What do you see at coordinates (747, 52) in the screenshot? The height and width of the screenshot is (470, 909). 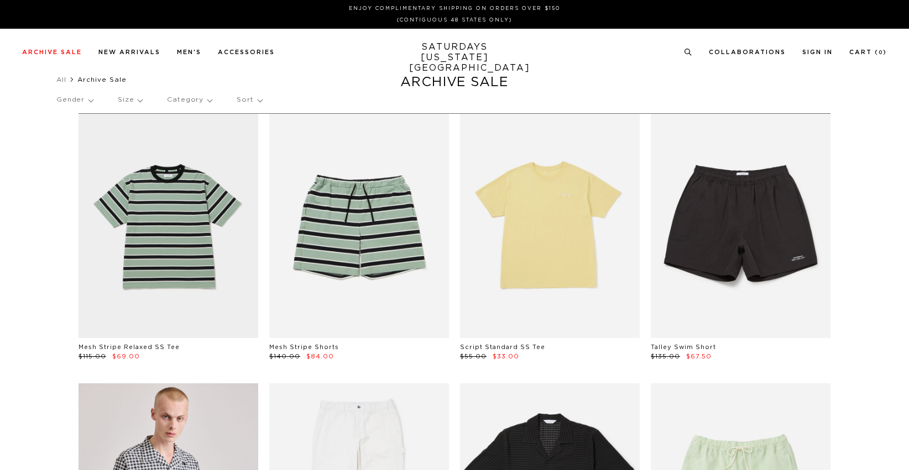 I see `a: Collaborations` at bounding box center [747, 52].